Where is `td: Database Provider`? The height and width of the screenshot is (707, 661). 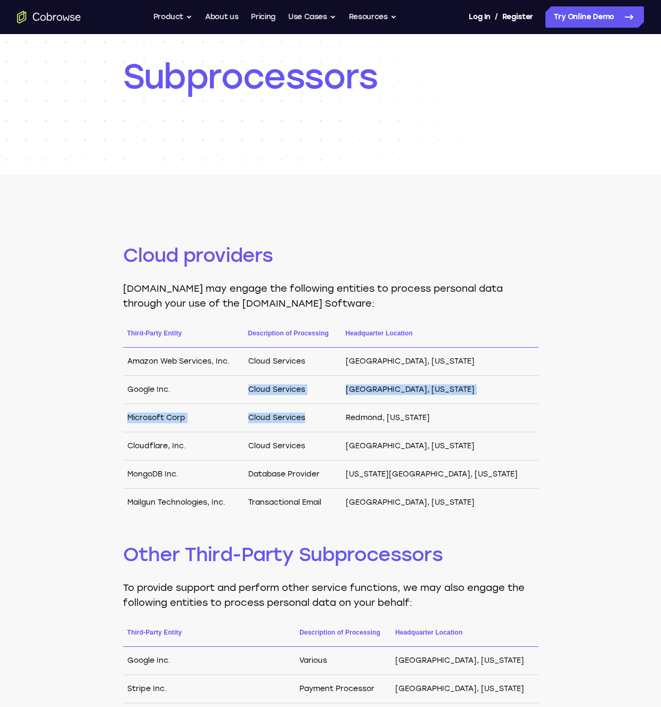 td: Database Provider is located at coordinates (292, 474).